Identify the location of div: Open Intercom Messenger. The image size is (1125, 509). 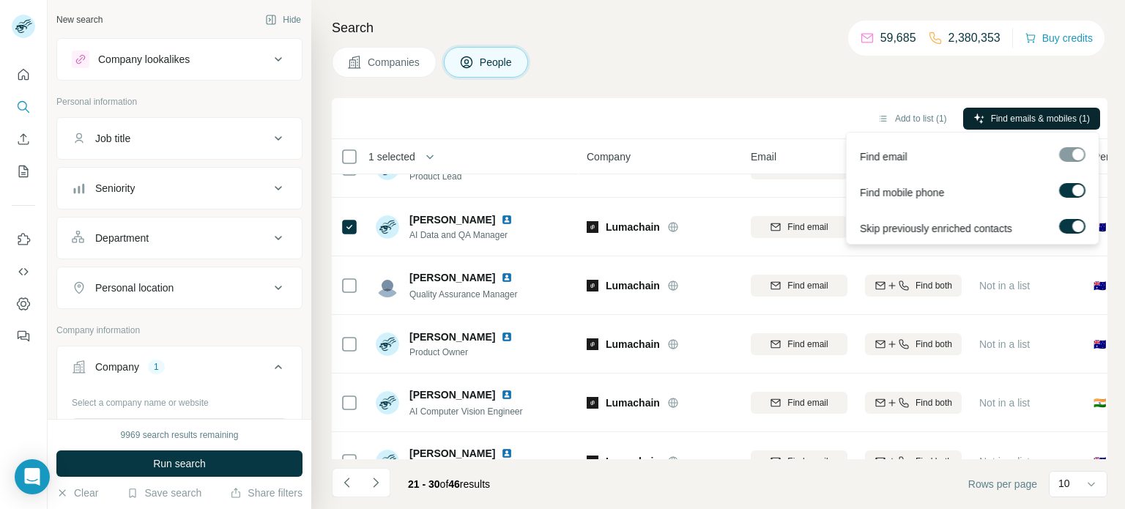
(32, 477).